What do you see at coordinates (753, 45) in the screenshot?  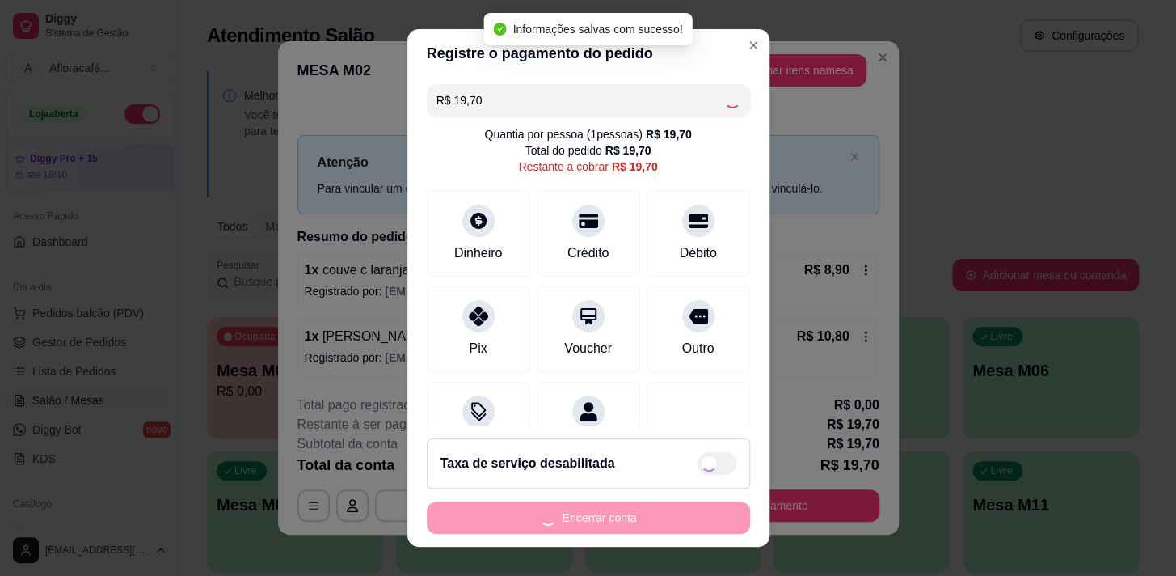 I see `button: Close` at bounding box center [753, 45].